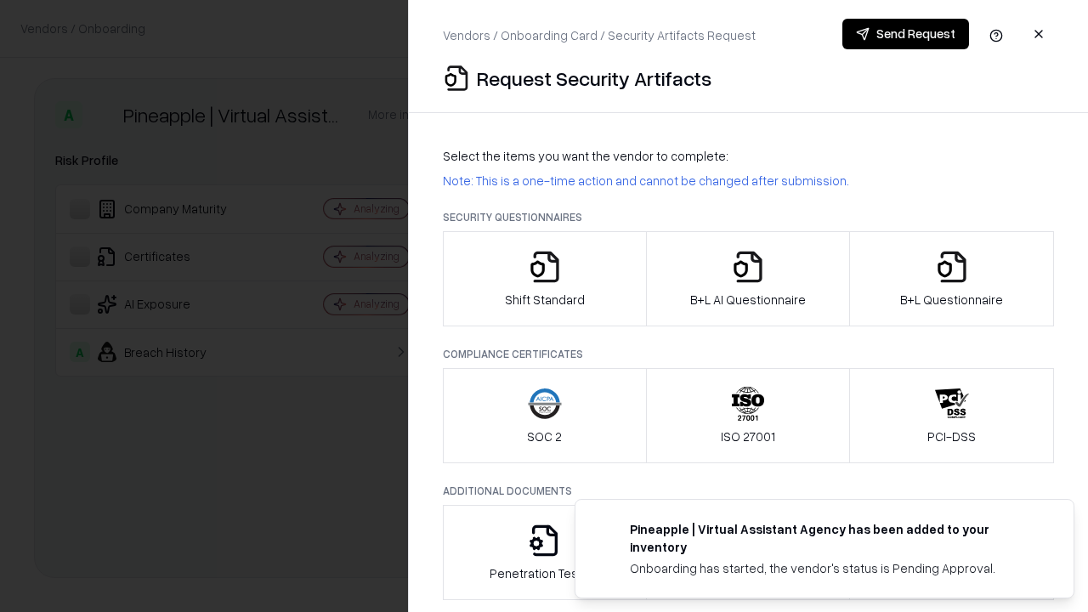 This screenshot has width=1088, height=612. I want to click on p: Request Security Artifacts, so click(594, 78).